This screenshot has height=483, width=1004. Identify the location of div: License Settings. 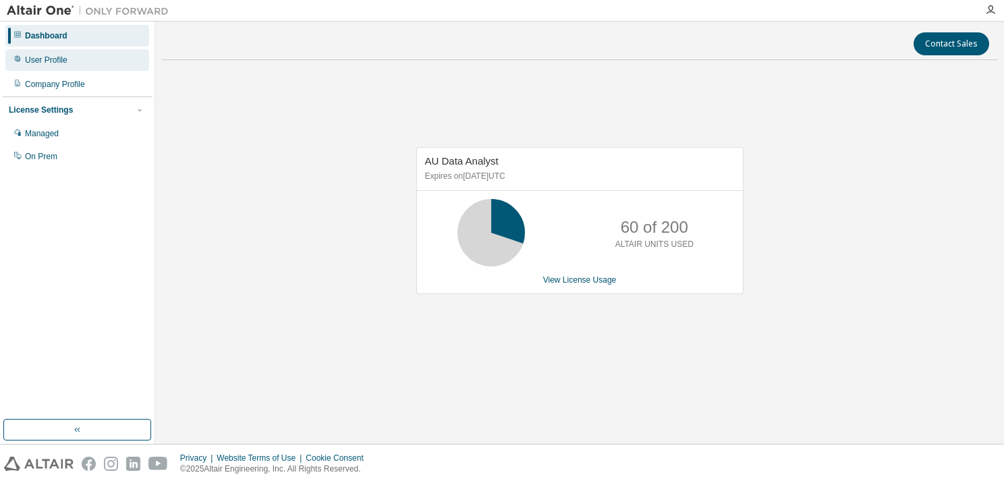
(40, 110).